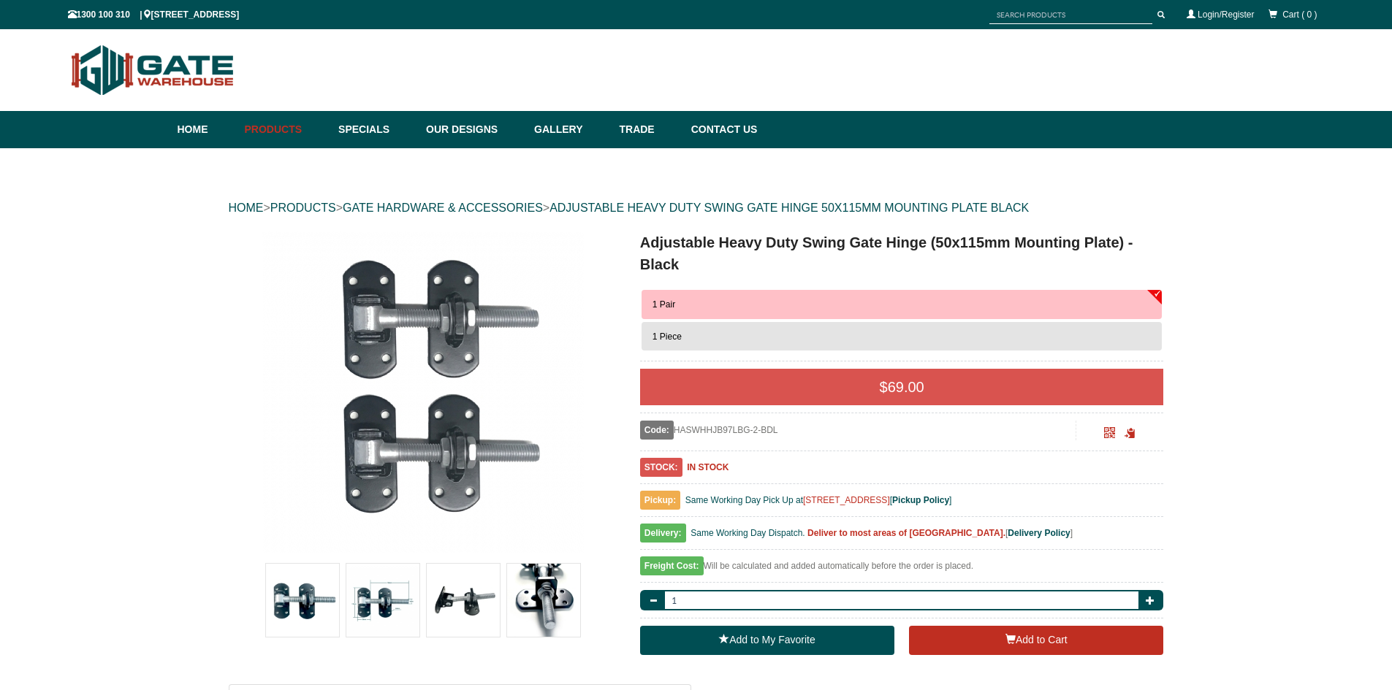  What do you see at coordinates (1038, 533) in the screenshot?
I see `a: Delivery Policy` at bounding box center [1038, 533].